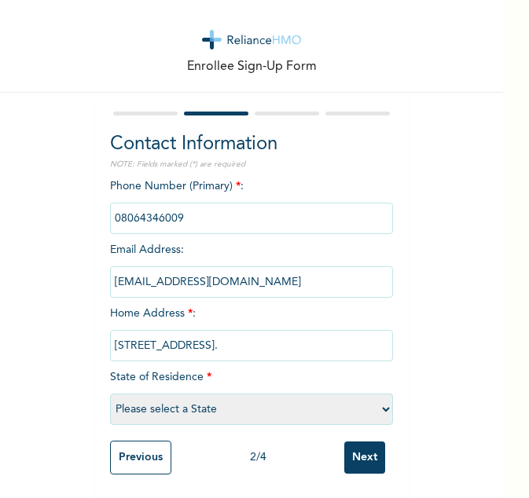  I want to click on input: Enter email Address, so click(251, 282).